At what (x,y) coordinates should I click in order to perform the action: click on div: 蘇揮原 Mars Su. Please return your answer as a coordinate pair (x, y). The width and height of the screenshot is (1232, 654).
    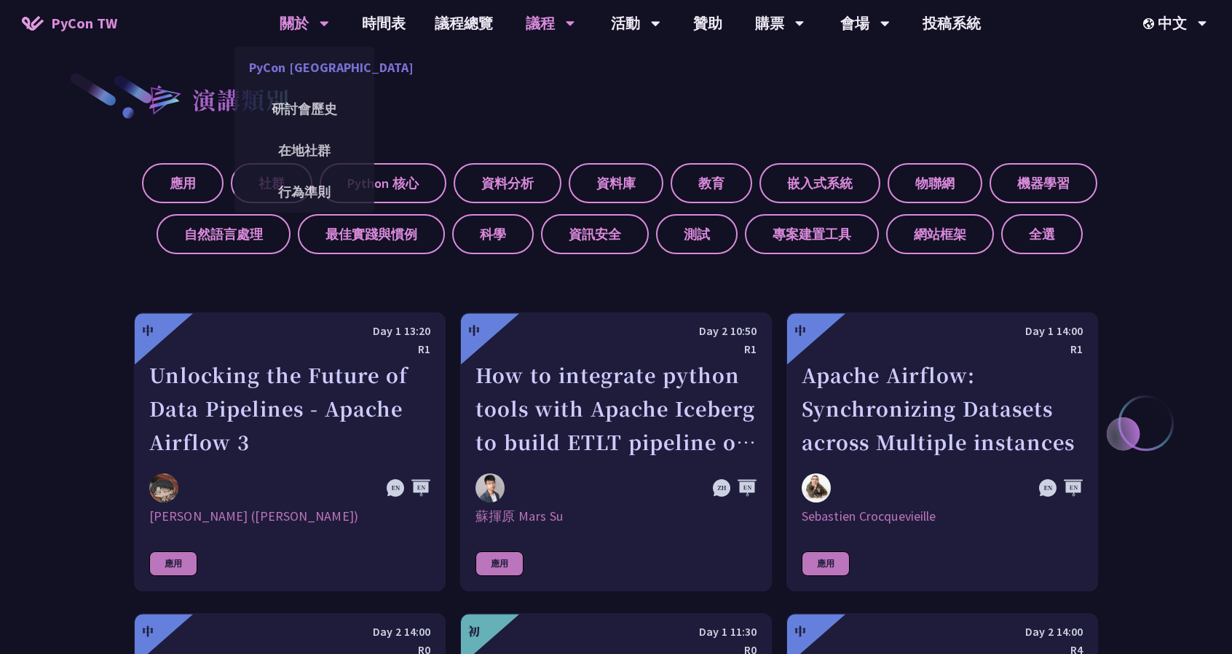
    Looking at the image, I should click on (616, 516).